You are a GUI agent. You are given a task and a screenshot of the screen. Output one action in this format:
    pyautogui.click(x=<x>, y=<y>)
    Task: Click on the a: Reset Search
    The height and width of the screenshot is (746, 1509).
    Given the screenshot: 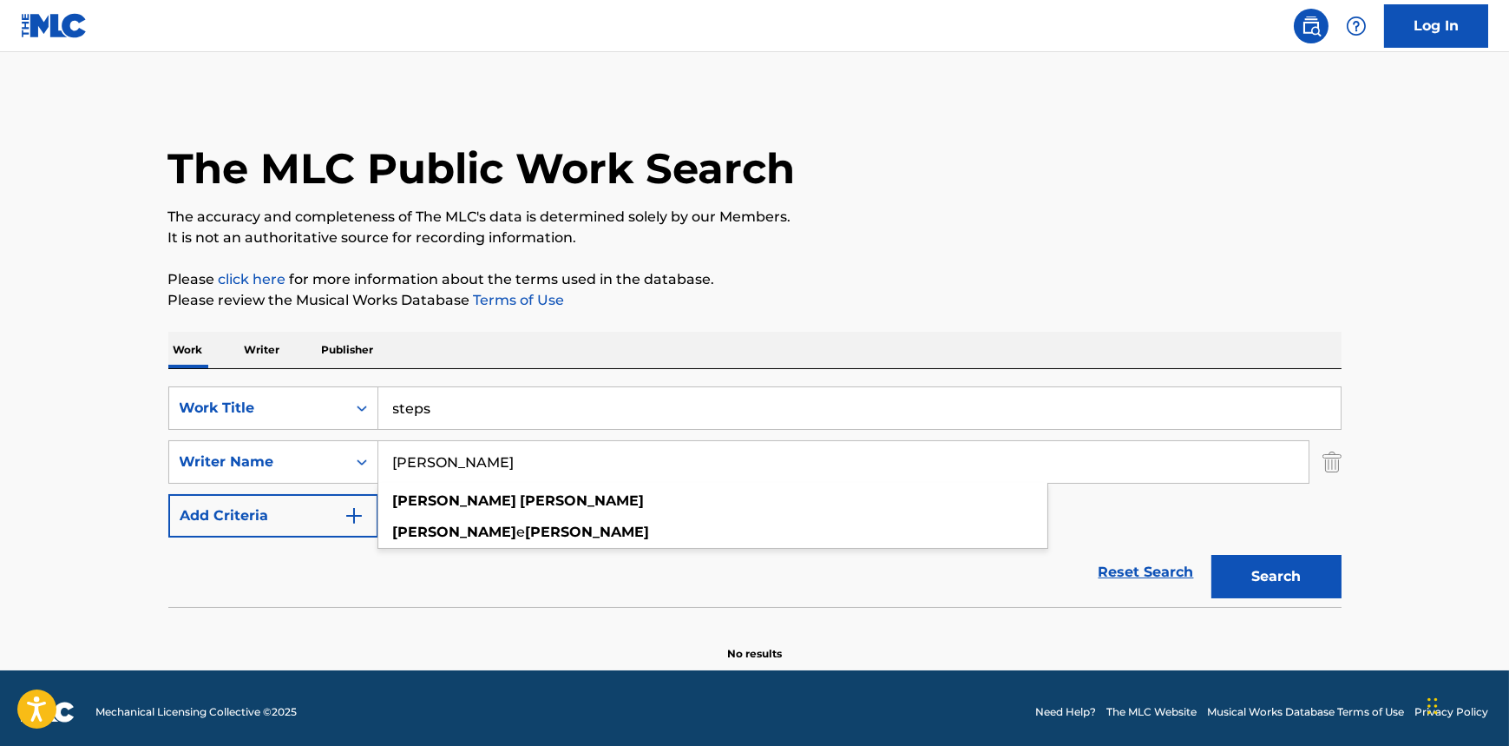 What is the action you would take?
    pyautogui.click(x=1147, y=572)
    